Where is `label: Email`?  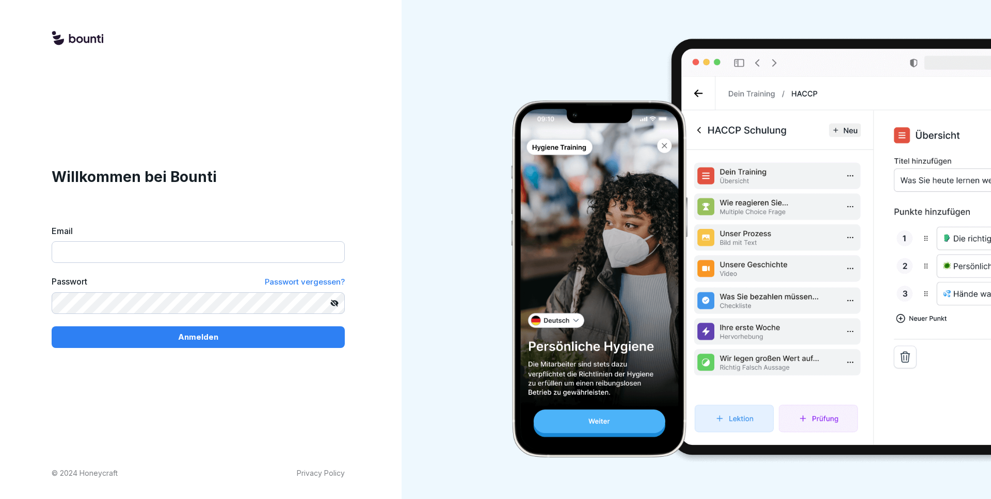
label: Email is located at coordinates (198, 231).